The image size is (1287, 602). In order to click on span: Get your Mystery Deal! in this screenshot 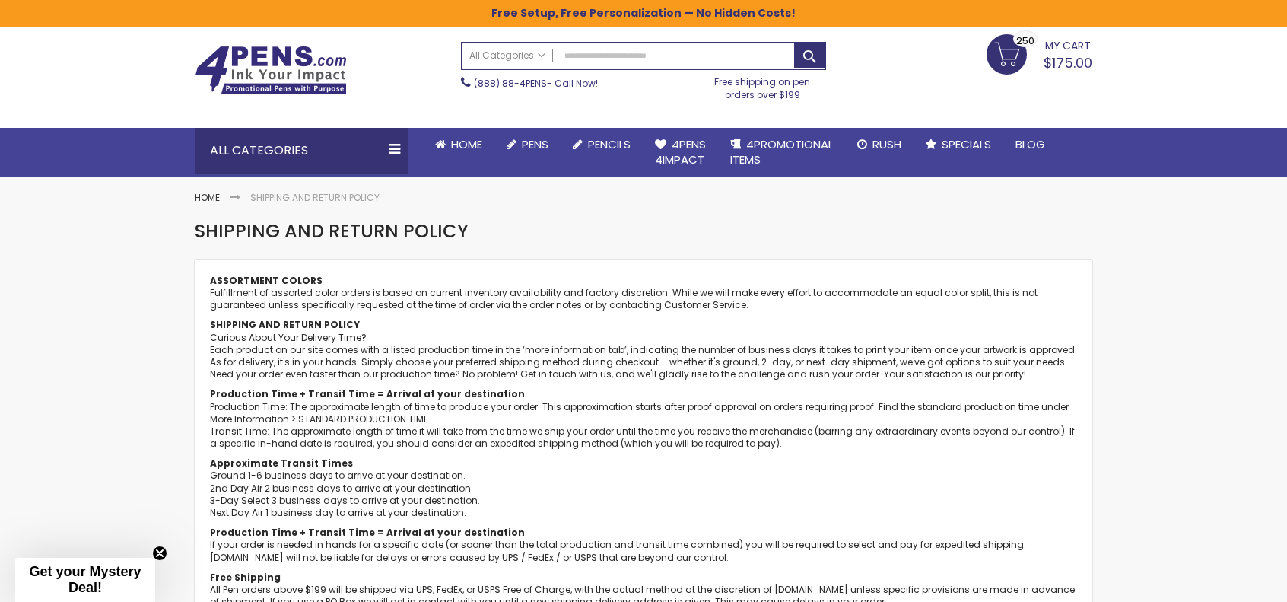, I will do `click(84, 579)`.